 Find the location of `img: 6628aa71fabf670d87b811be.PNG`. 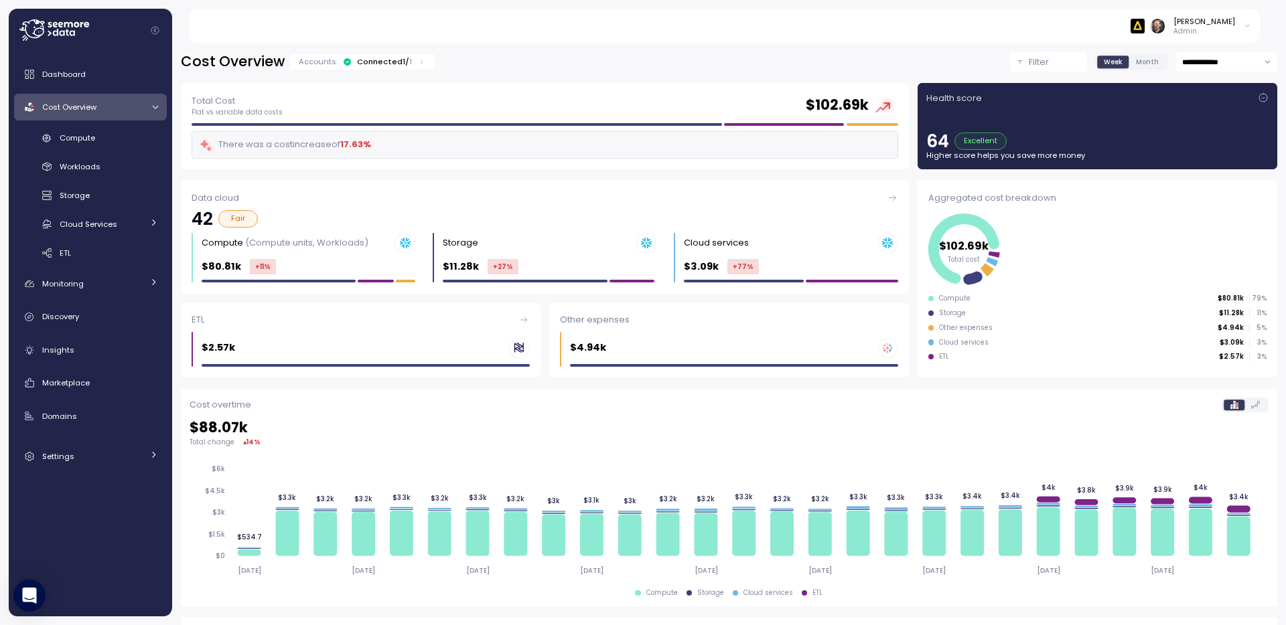

img: 6628aa71fabf670d87b811be.PNG is located at coordinates (1137, 25).